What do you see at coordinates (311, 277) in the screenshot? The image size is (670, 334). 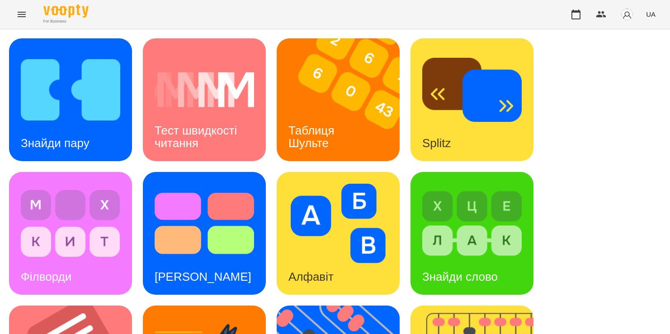 I see `h3: Алфавіт` at bounding box center [311, 277].